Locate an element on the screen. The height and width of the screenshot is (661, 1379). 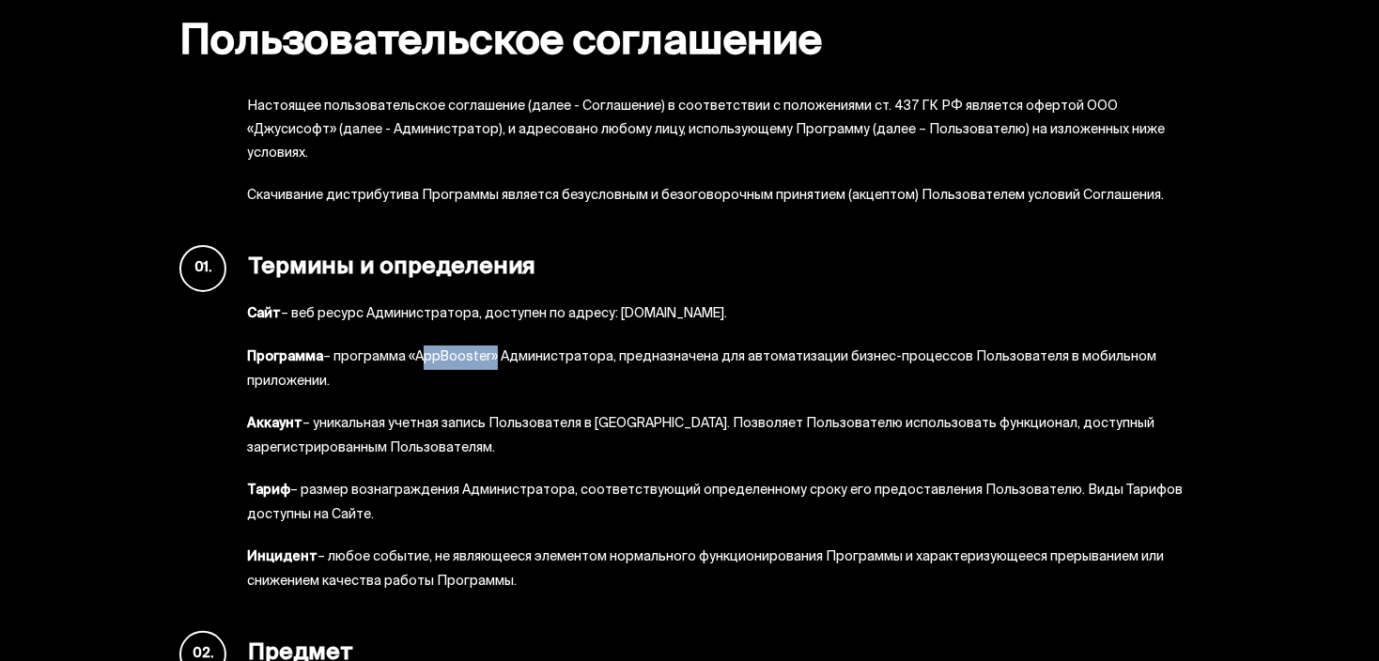
span: 01. is located at coordinates (203, 269).